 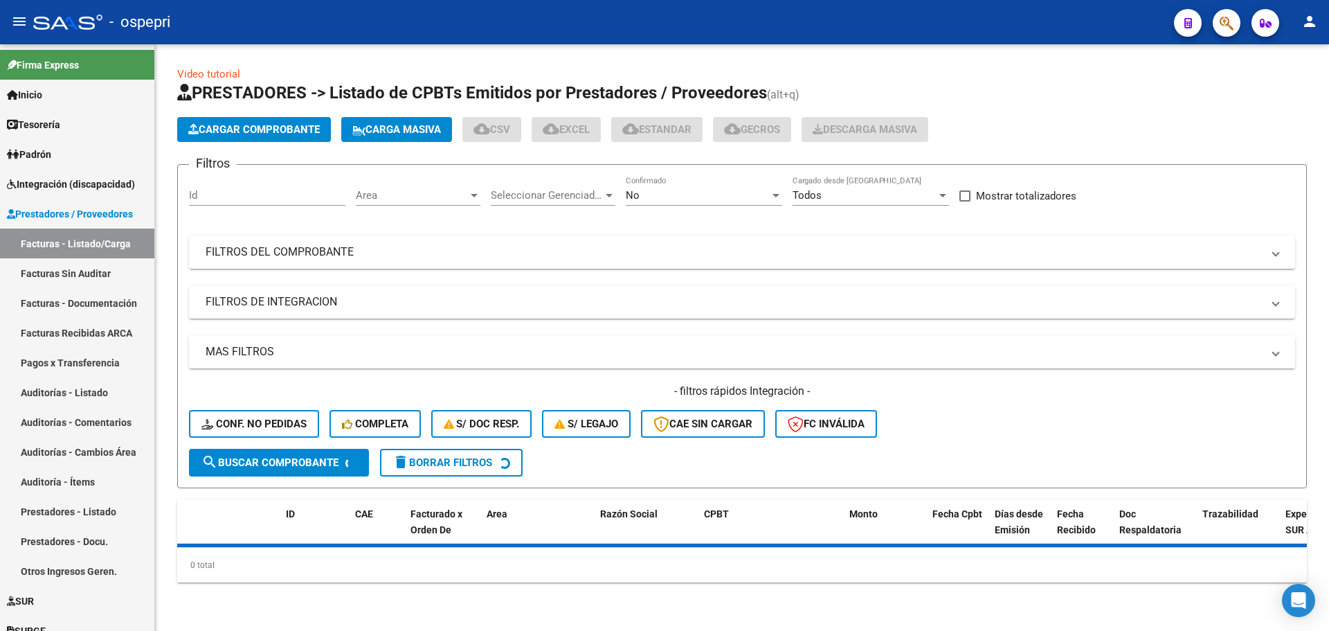 I want to click on button: Conf. no pedidas, so click(x=254, y=424).